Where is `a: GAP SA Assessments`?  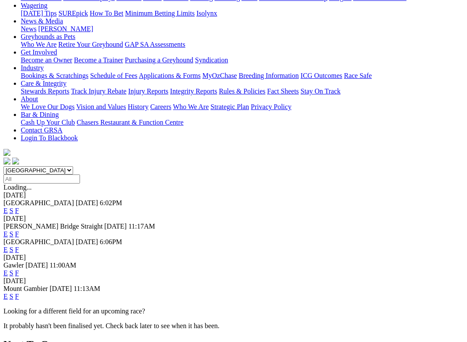 a: GAP SA Assessments is located at coordinates (155, 44).